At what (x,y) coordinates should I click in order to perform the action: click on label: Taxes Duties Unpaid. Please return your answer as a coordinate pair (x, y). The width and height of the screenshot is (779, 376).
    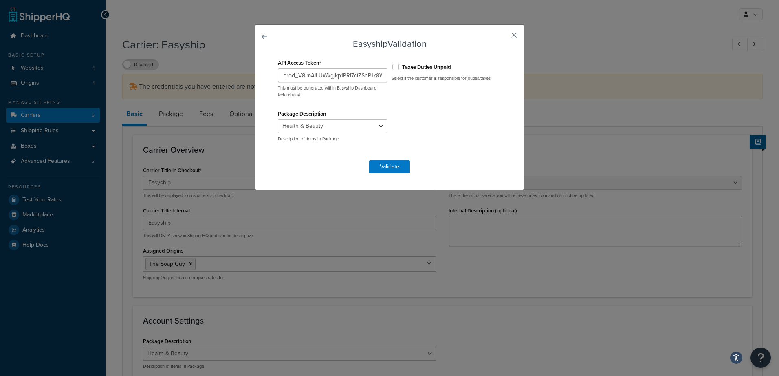
    Looking at the image, I should click on (426, 67).